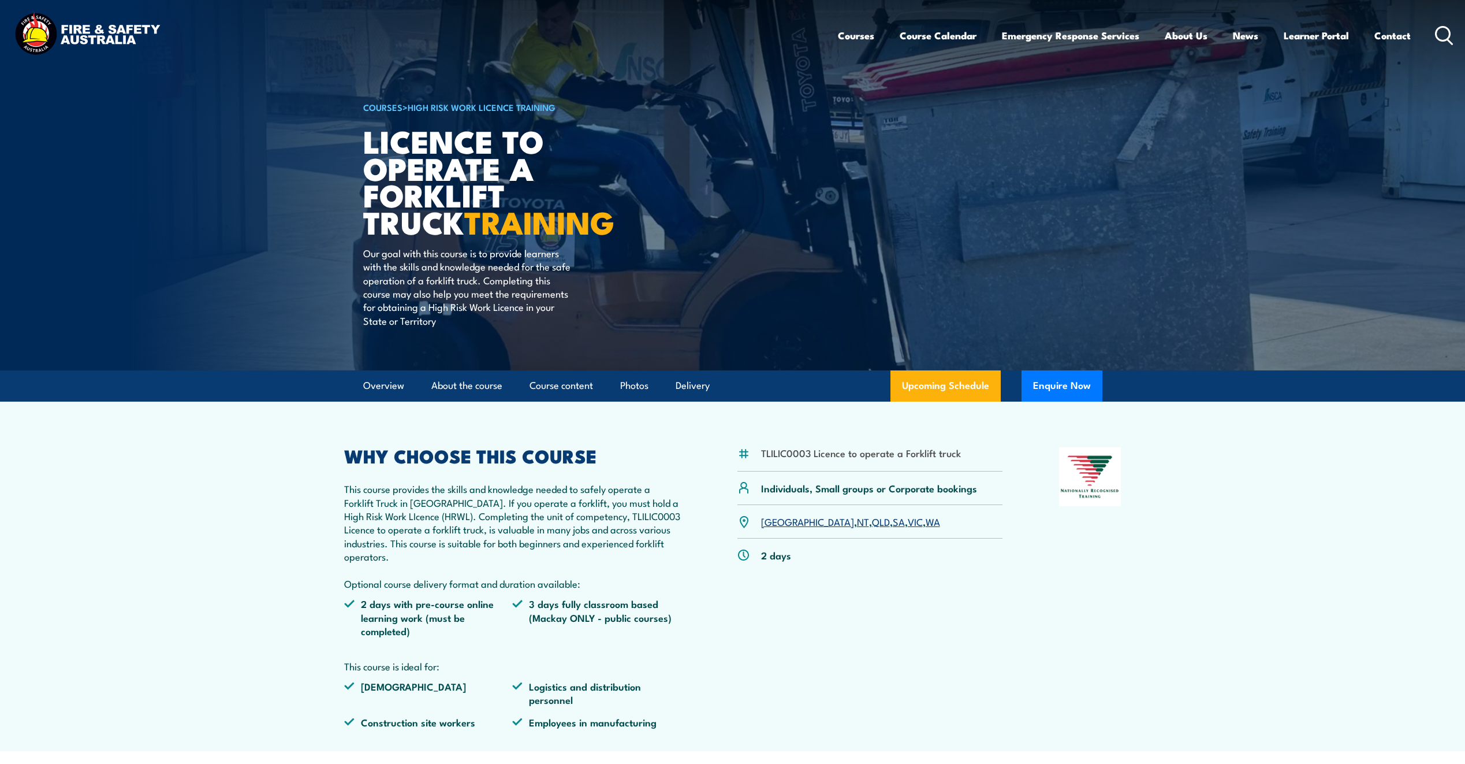  What do you see at coordinates (482, 107) in the screenshot?
I see `a: High Risk Work Licence Training` at bounding box center [482, 107].